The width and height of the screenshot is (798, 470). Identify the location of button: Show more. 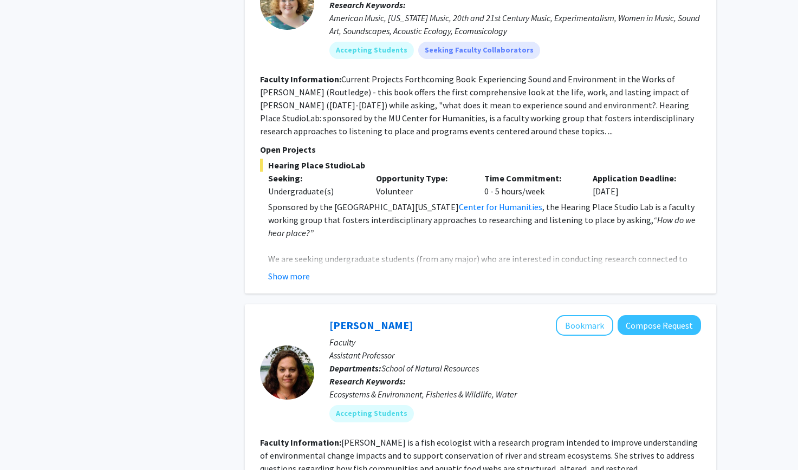
(289, 276).